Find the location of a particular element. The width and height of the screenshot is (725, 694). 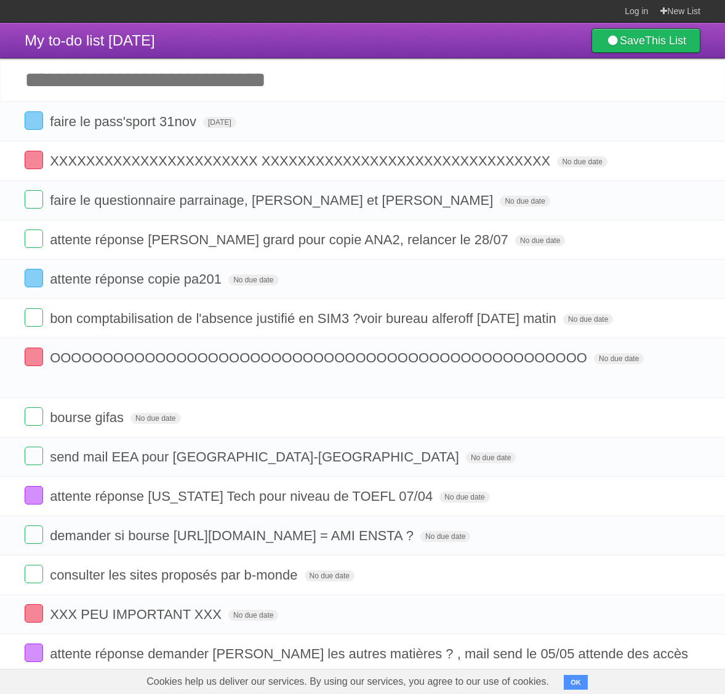

span: consulter les sites proposés par b-monde is located at coordinates (175, 575).